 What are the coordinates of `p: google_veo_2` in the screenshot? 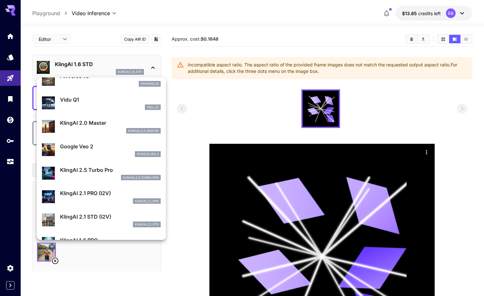 It's located at (148, 154).